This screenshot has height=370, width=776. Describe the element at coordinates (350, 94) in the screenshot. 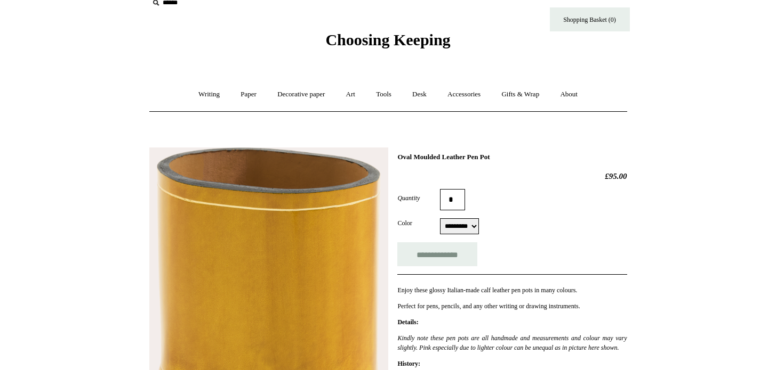

I see `a: Art` at that location.